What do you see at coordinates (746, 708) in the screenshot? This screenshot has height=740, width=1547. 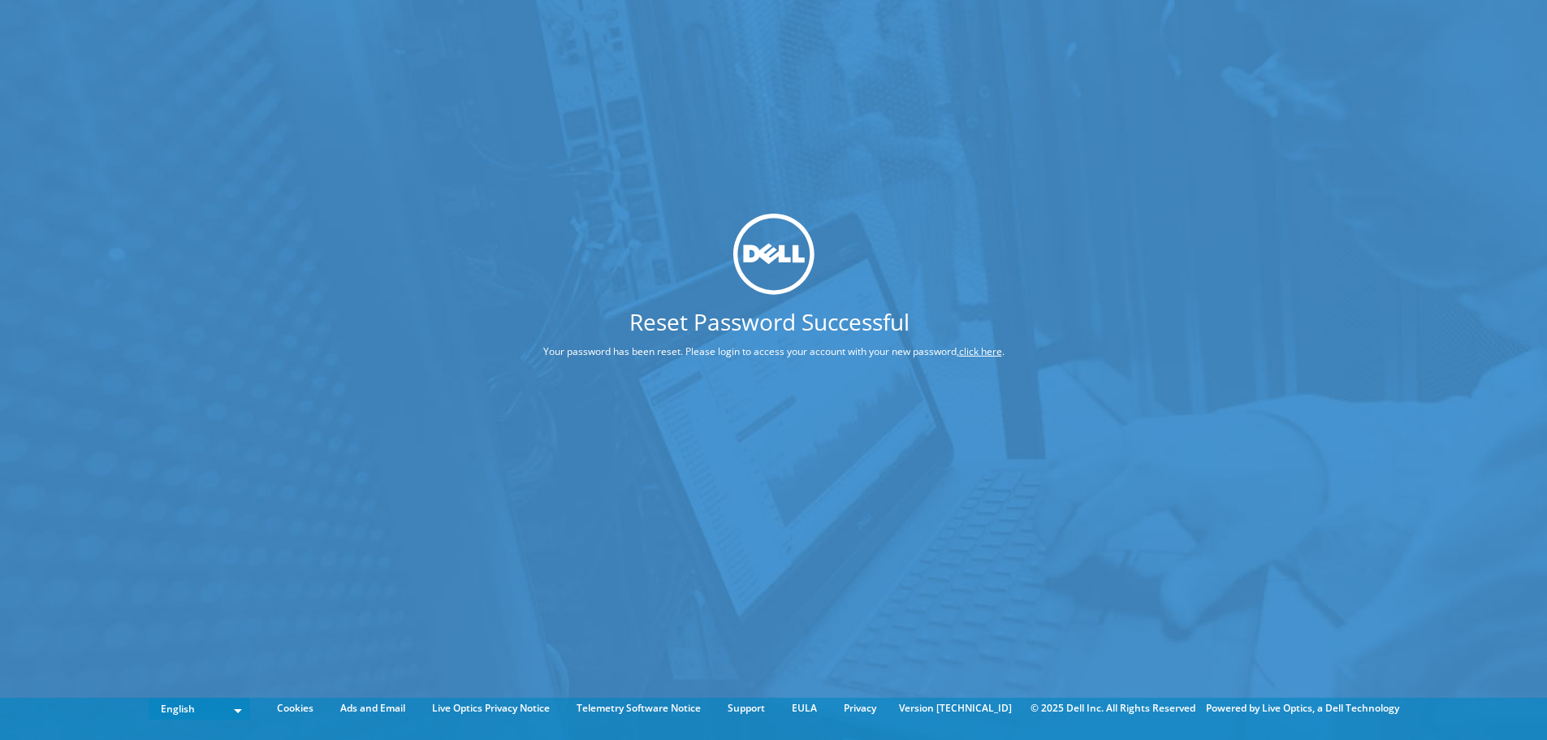 I see `a: Support` at bounding box center [746, 708].